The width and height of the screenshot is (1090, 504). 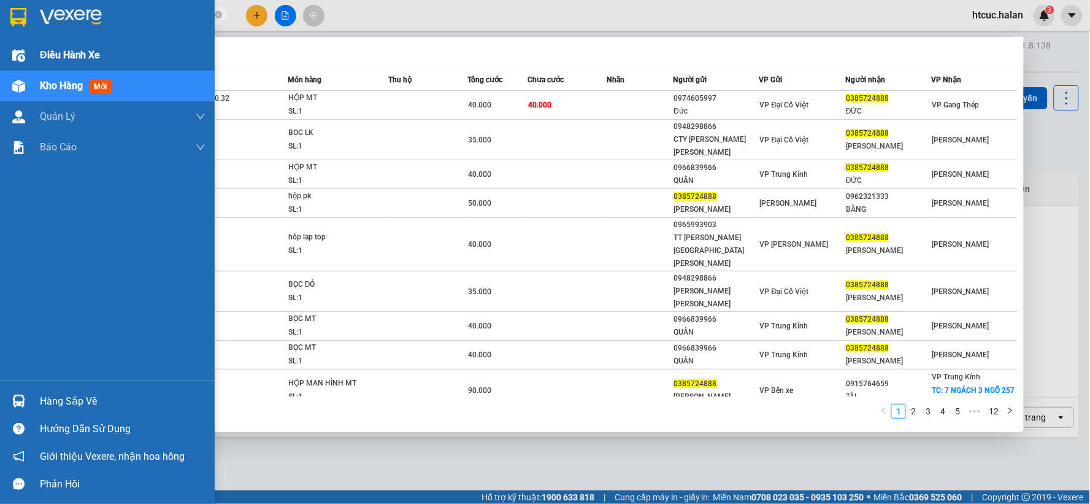 I want to click on a: 12, so click(x=994, y=411).